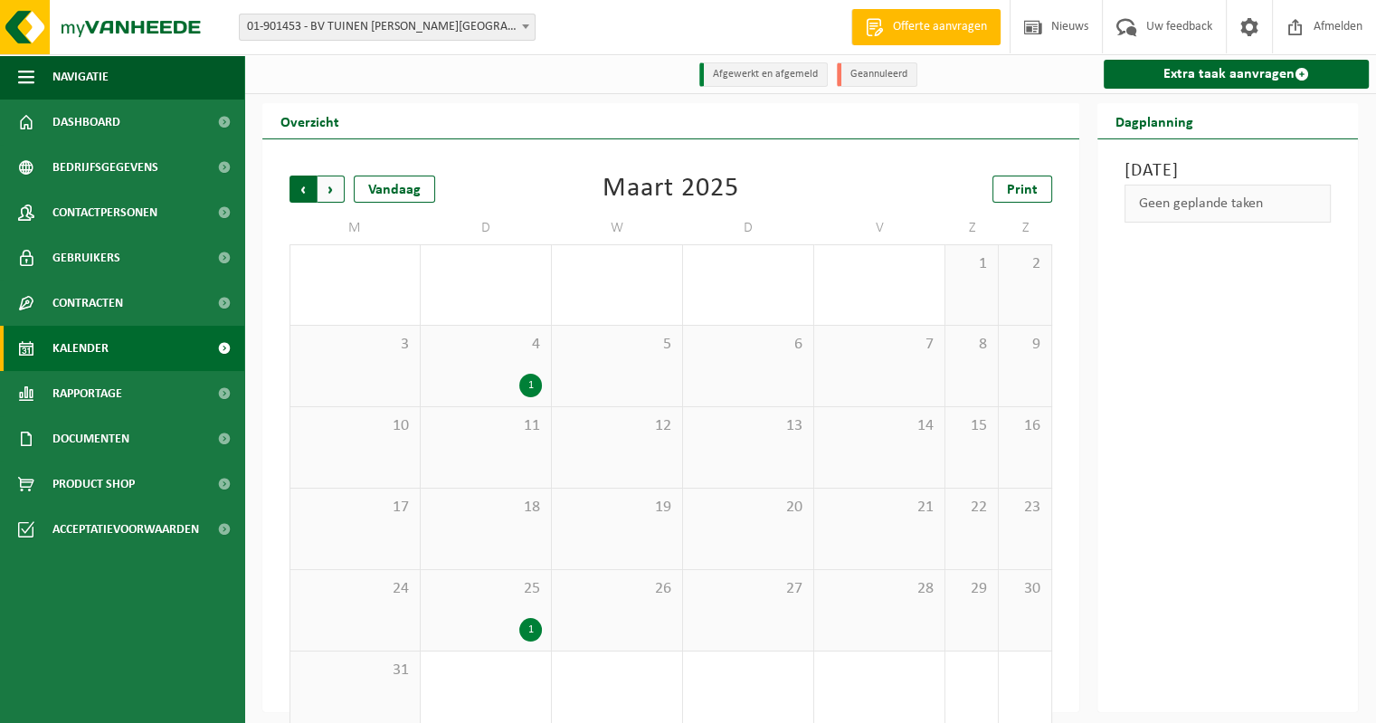 Image resolution: width=1376 pixels, height=723 pixels. Describe the element at coordinates (748, 345) in the screenshot. I see `span: 6` at that location.